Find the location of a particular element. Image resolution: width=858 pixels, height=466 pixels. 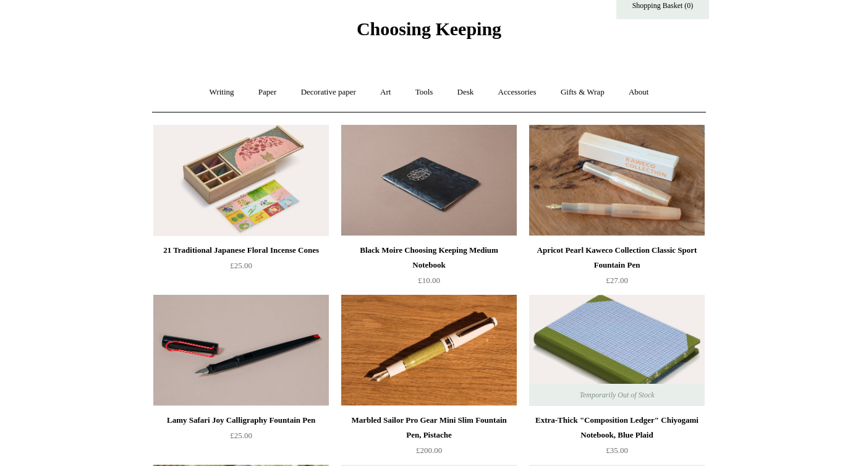

a: Decorative paper is located at coordinates (328, 92).